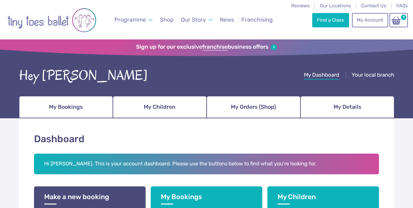  Describe the element at coordinates (399, 20) in the screenshot. I see `a: 1` at that location.